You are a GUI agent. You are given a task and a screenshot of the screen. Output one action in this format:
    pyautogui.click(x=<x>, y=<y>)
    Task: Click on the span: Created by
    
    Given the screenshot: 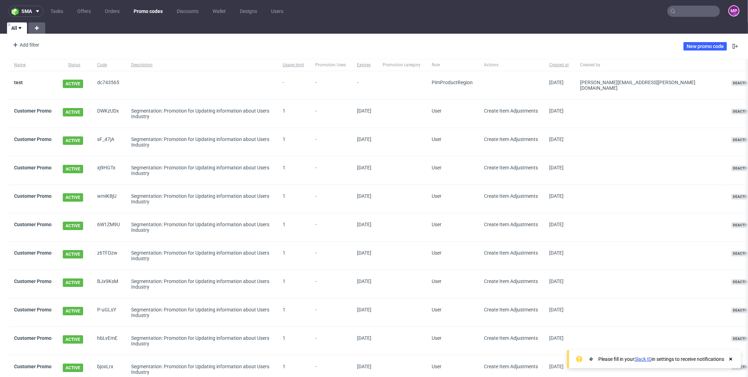 What is the action you would take?
    pyautogui.click(x=650, y=65)
    